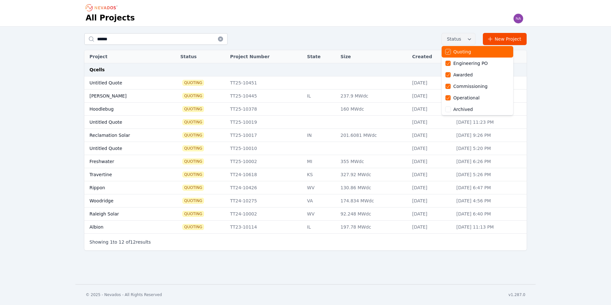 The image size is (611, 305). I want to click on div: Status, so click(477, 81).